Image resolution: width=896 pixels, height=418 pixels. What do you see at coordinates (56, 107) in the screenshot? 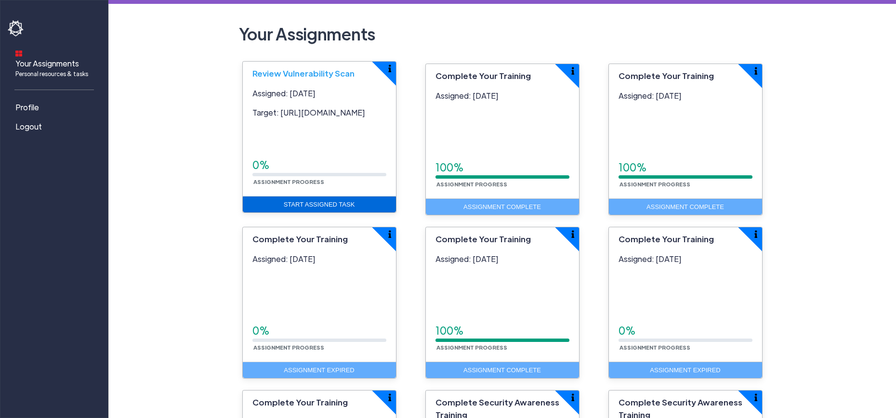
I see `a: Profile` at bounding box center [56, 107].